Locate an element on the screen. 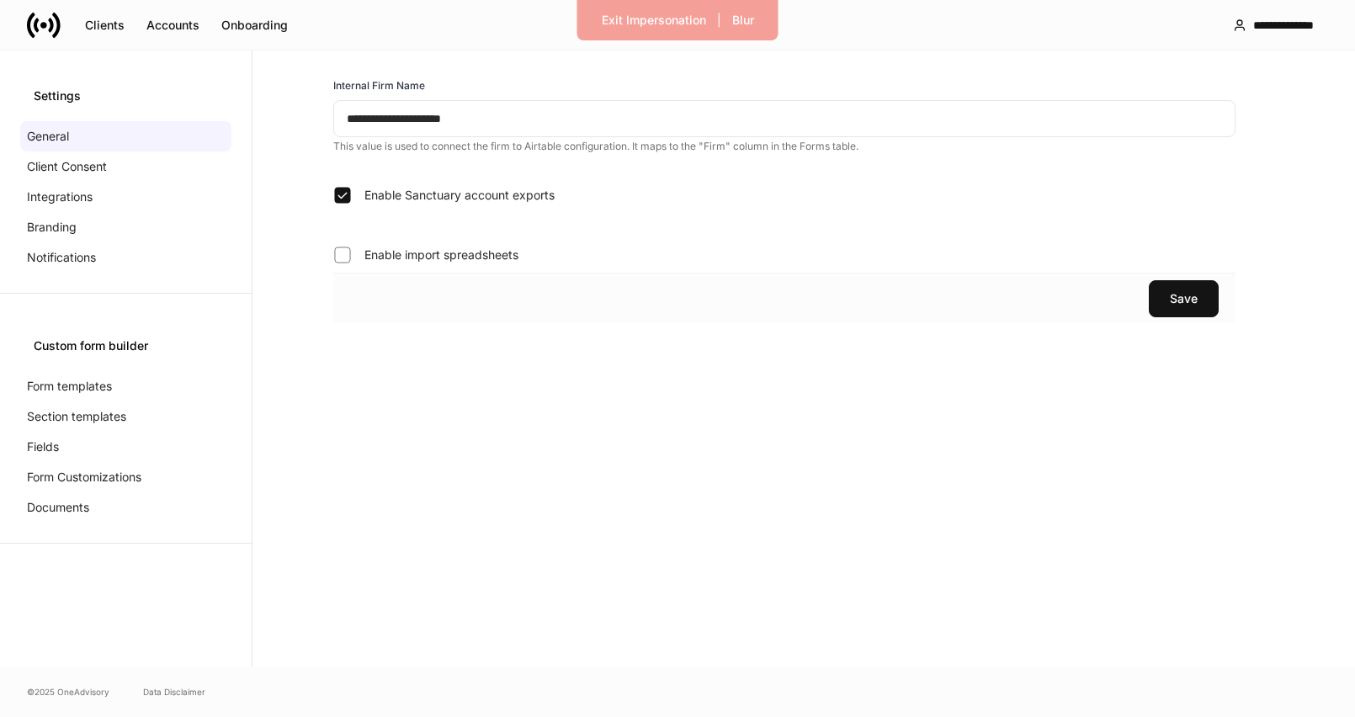 Image resolution: width=1355 pixels, height=717 pixels. a: Notifications is located at coordinates (125, 257).